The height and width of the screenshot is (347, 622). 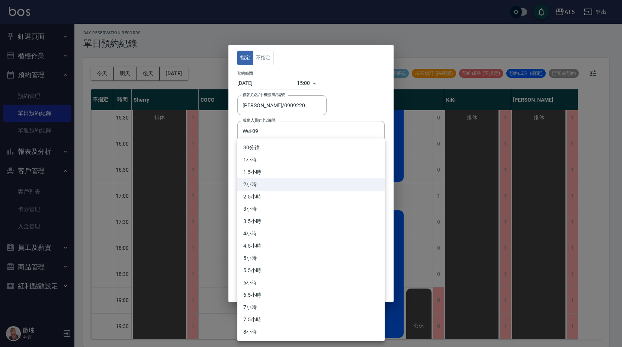 What do you see at coordinates (311, 160) in the screenshot?
I see `li: 1小時` at bounding box center [311, 160].